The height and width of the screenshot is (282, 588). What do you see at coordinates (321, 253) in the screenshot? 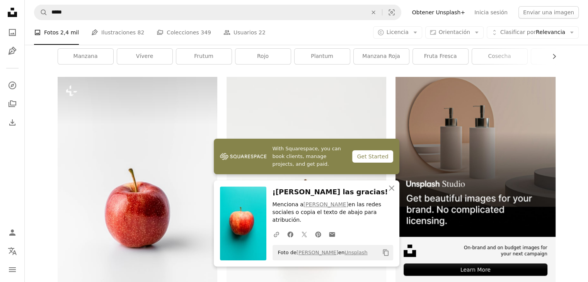
I see `span: Foto de en` at bounding box center [321, 253].